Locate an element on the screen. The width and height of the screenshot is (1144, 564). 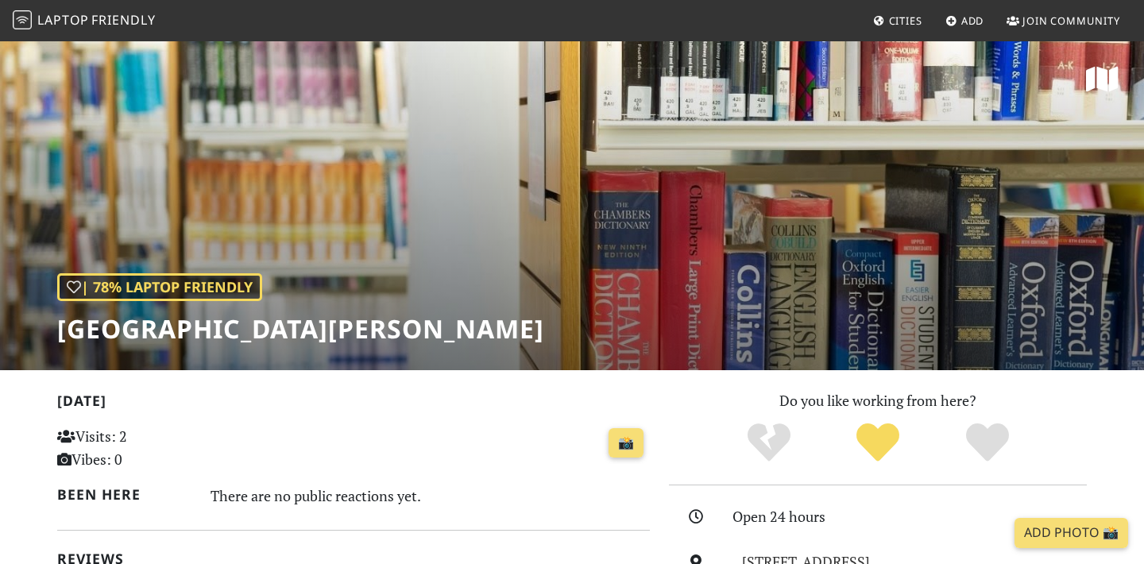
span: Join Community is located at coordinates (1071, 21).